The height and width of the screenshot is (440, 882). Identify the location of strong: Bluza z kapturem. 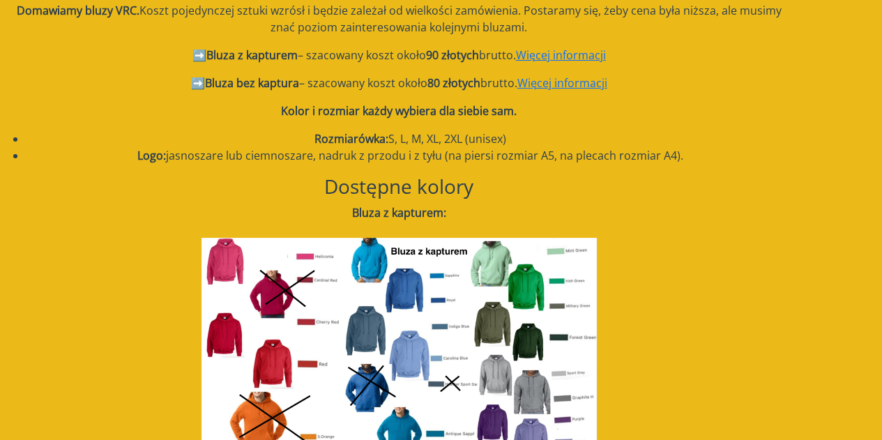
(252, 55).